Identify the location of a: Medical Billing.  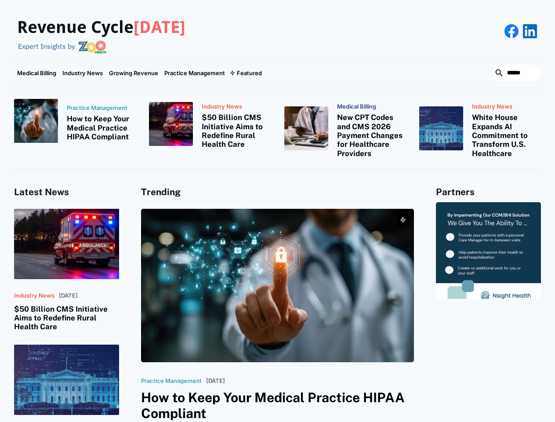
(36, 73).